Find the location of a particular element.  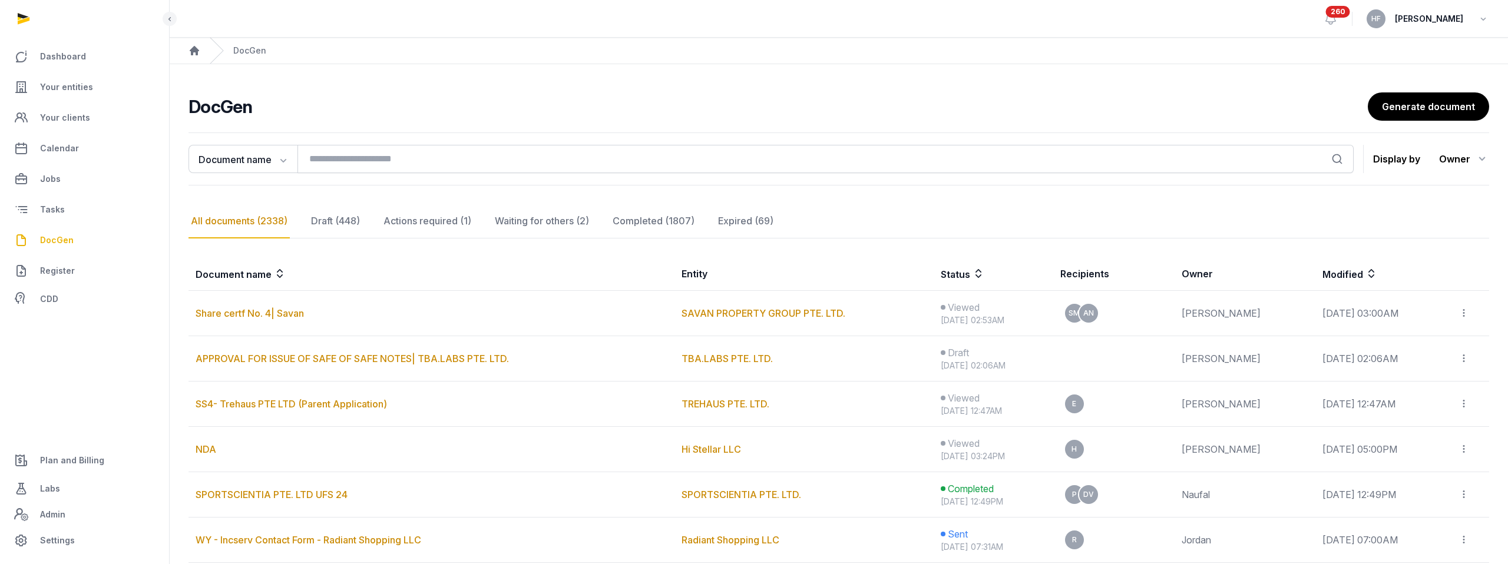

span: Register is located at coordinates (57, 271).